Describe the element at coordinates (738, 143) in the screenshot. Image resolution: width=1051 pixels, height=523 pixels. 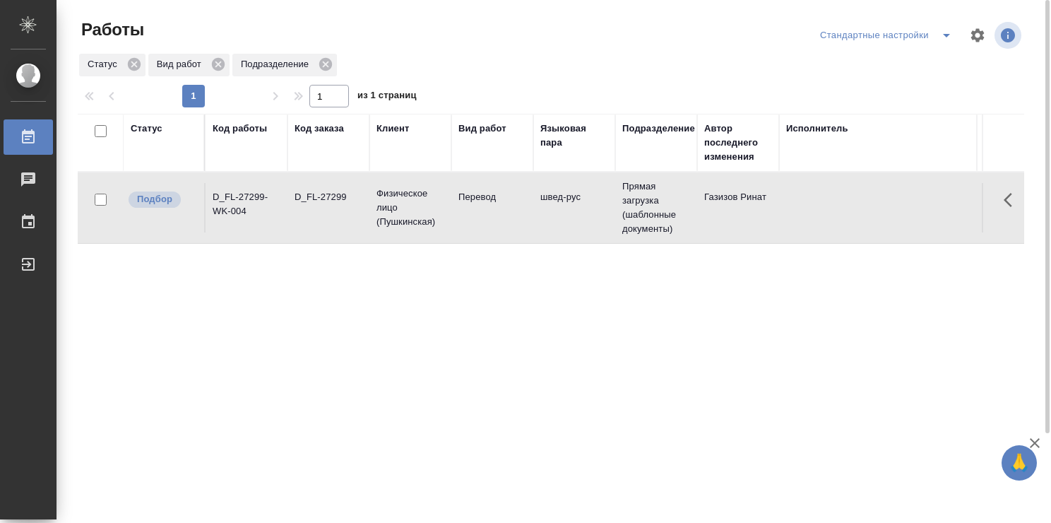
I see `div: Автор последнего изменения` at that location.